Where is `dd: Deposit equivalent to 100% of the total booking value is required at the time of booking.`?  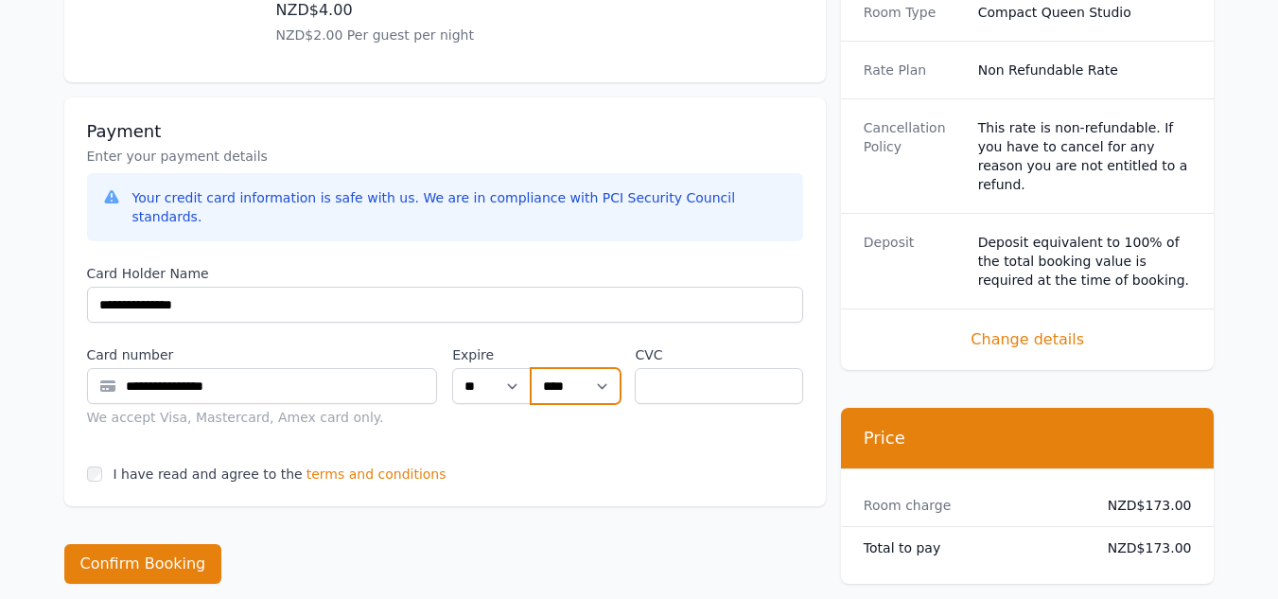 dd: Deposit equivalent to 100% of the total booking value is required at the time of booking. is located at coordinates (1085, 261).